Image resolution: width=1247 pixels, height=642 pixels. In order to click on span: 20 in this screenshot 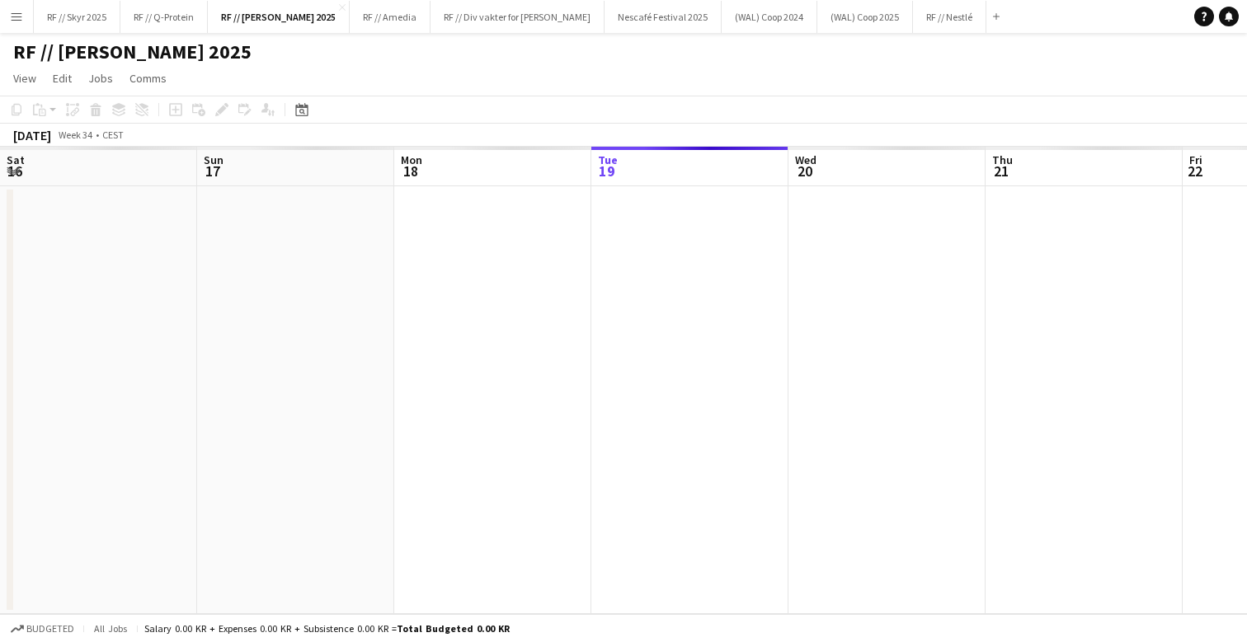, I will do `click(804, 171)`.